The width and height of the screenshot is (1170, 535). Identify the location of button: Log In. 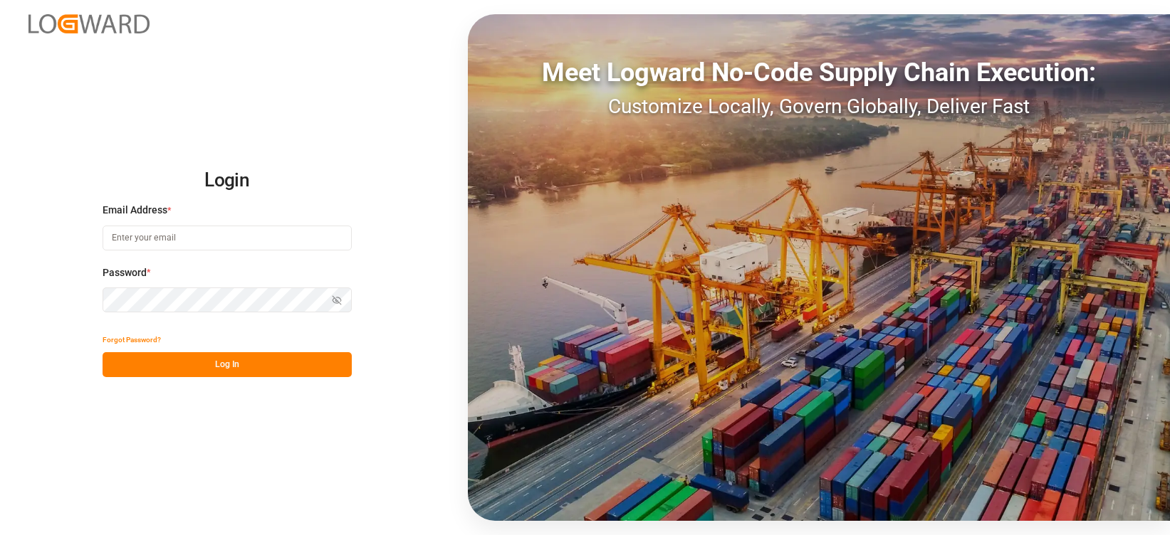
(227, 365).